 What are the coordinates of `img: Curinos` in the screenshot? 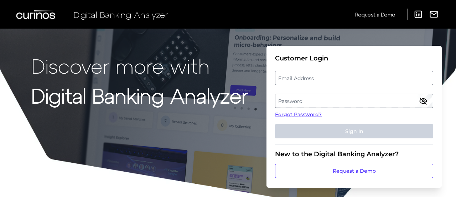 It's located at (36, 14).